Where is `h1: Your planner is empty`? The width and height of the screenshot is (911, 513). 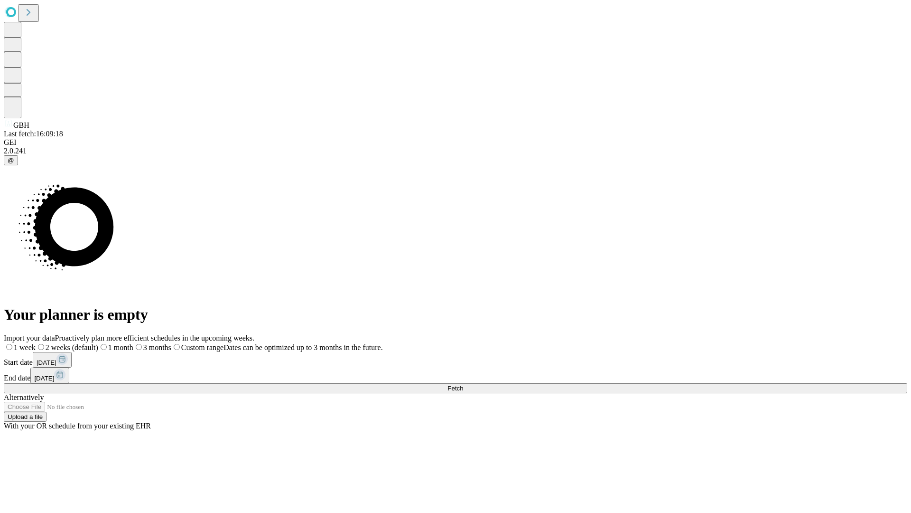
h1: Your planner is empty is located at coordinates (456, 314).